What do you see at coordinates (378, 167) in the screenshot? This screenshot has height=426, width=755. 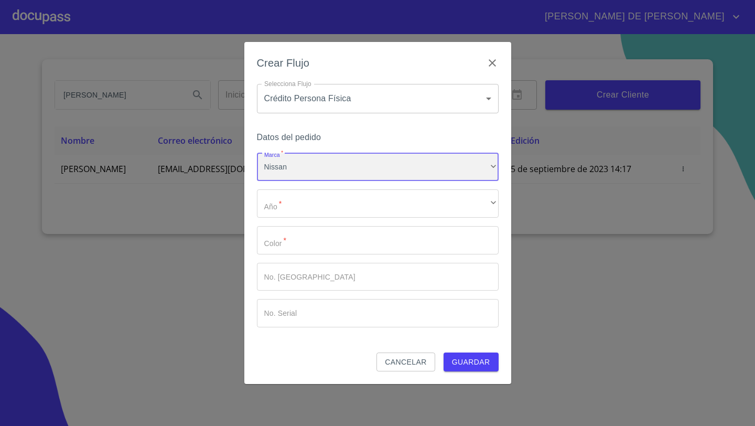 I see `div: Nissan` at bounding box center [378, 167].